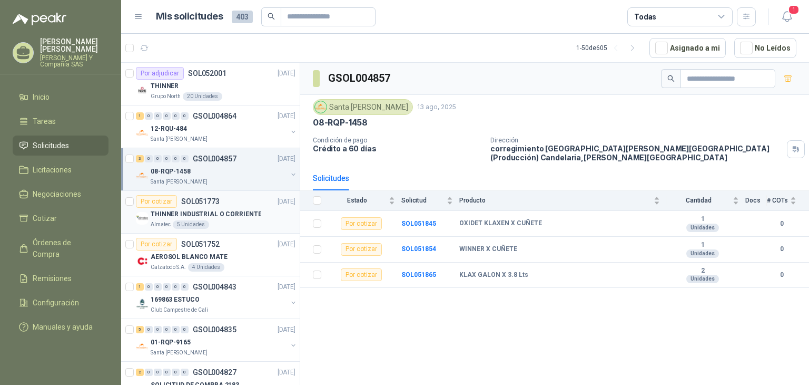  What do you see at coordinates (200, 201) in the screenshot?
I see `p: SOL051773` at bounding box center [200, 201].